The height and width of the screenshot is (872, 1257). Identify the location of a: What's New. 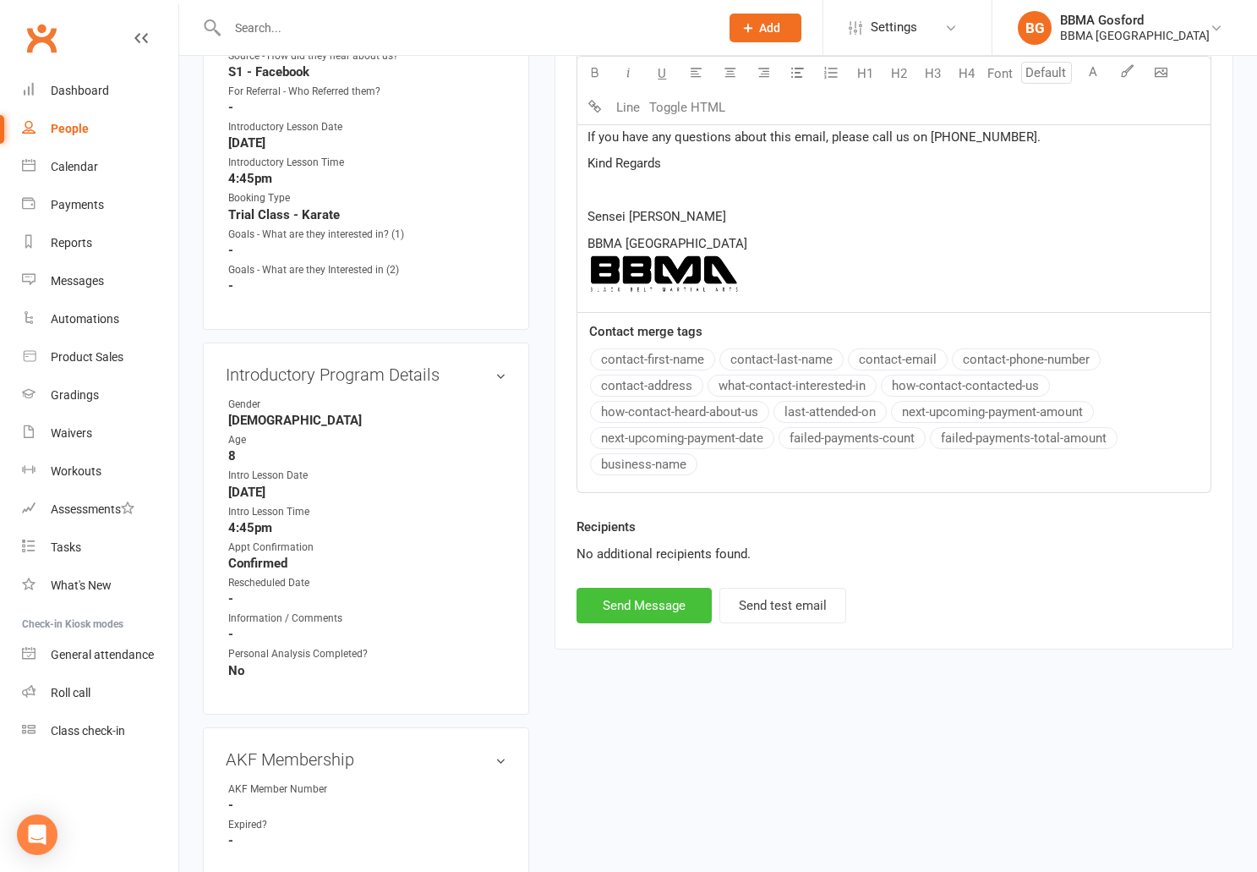
(100, 585).